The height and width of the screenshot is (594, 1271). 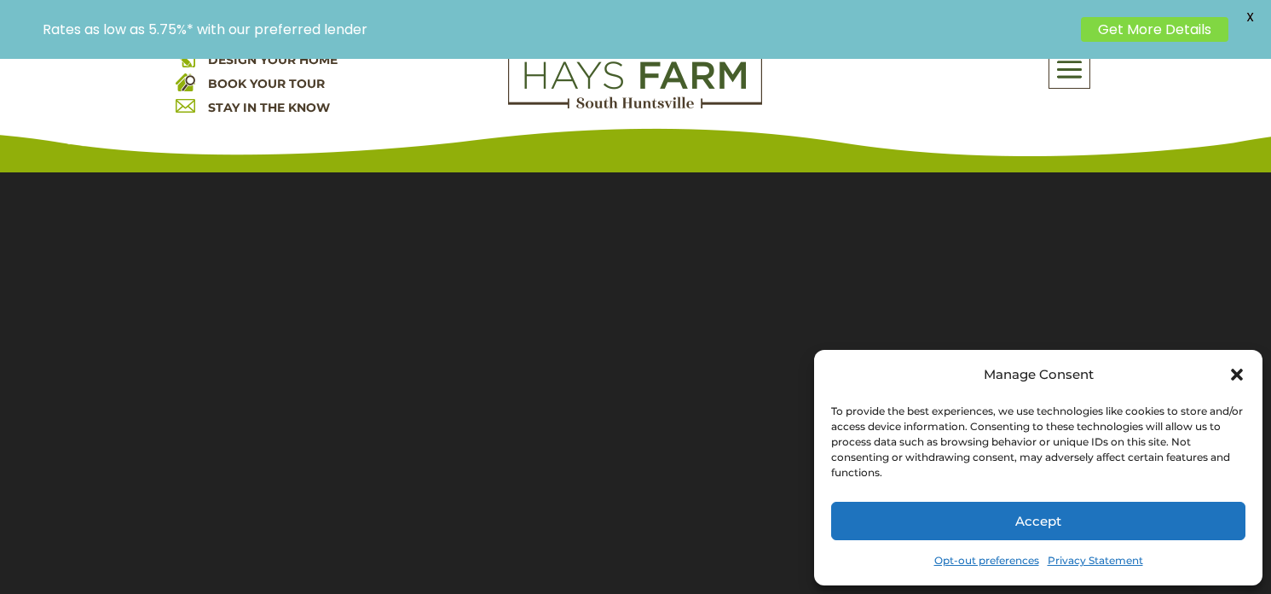 I want to click on a: BOOK YOUR TOUR, so click(x=266, y=84).